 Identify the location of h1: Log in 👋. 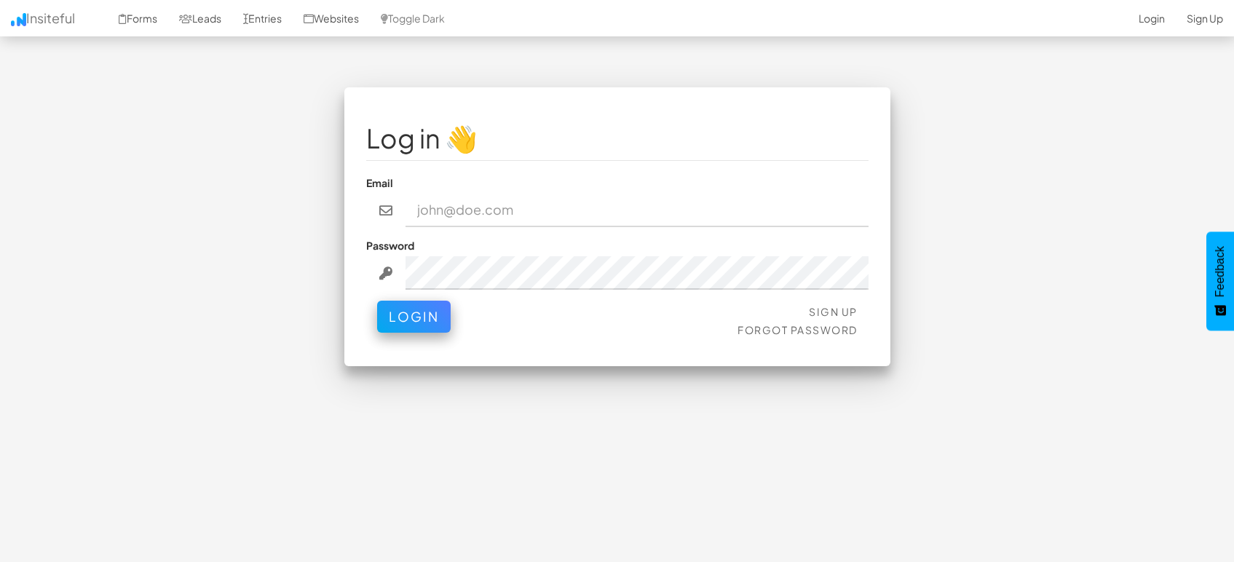
(618, 138).